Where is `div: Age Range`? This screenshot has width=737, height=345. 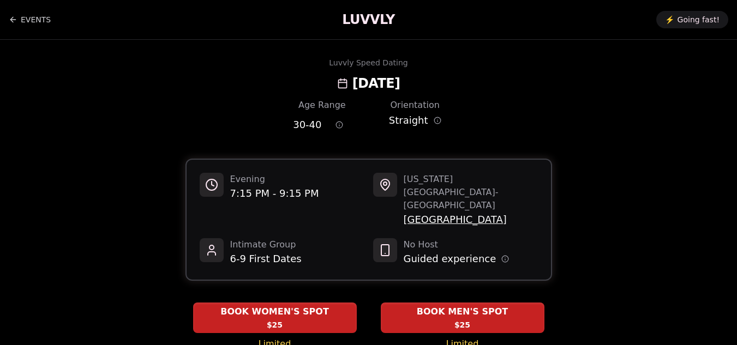
div: Age Range is located at coordinates (322, 105).